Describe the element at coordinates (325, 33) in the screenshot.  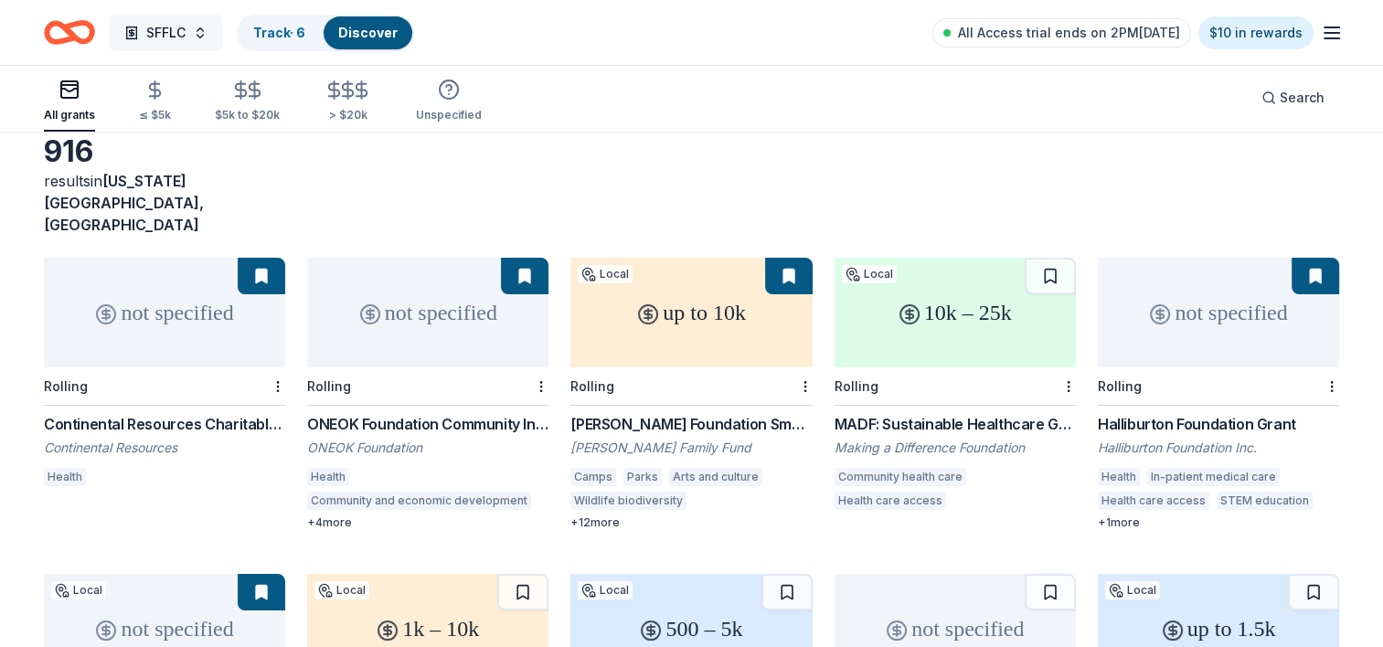
I see `button: Track· 6Discover` at that location.